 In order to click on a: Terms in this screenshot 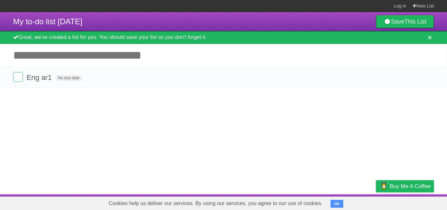, I will do `click(352, 202)`.